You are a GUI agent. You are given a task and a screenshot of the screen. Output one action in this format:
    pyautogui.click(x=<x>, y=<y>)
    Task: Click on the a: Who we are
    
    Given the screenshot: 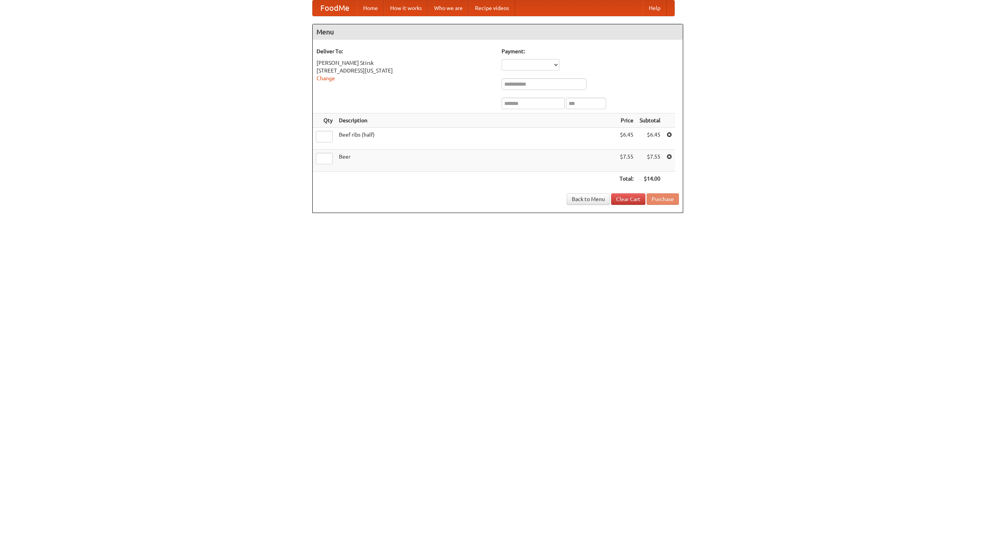 What is the action you would take?
    pyautogui.click(x=449, y=8)
    